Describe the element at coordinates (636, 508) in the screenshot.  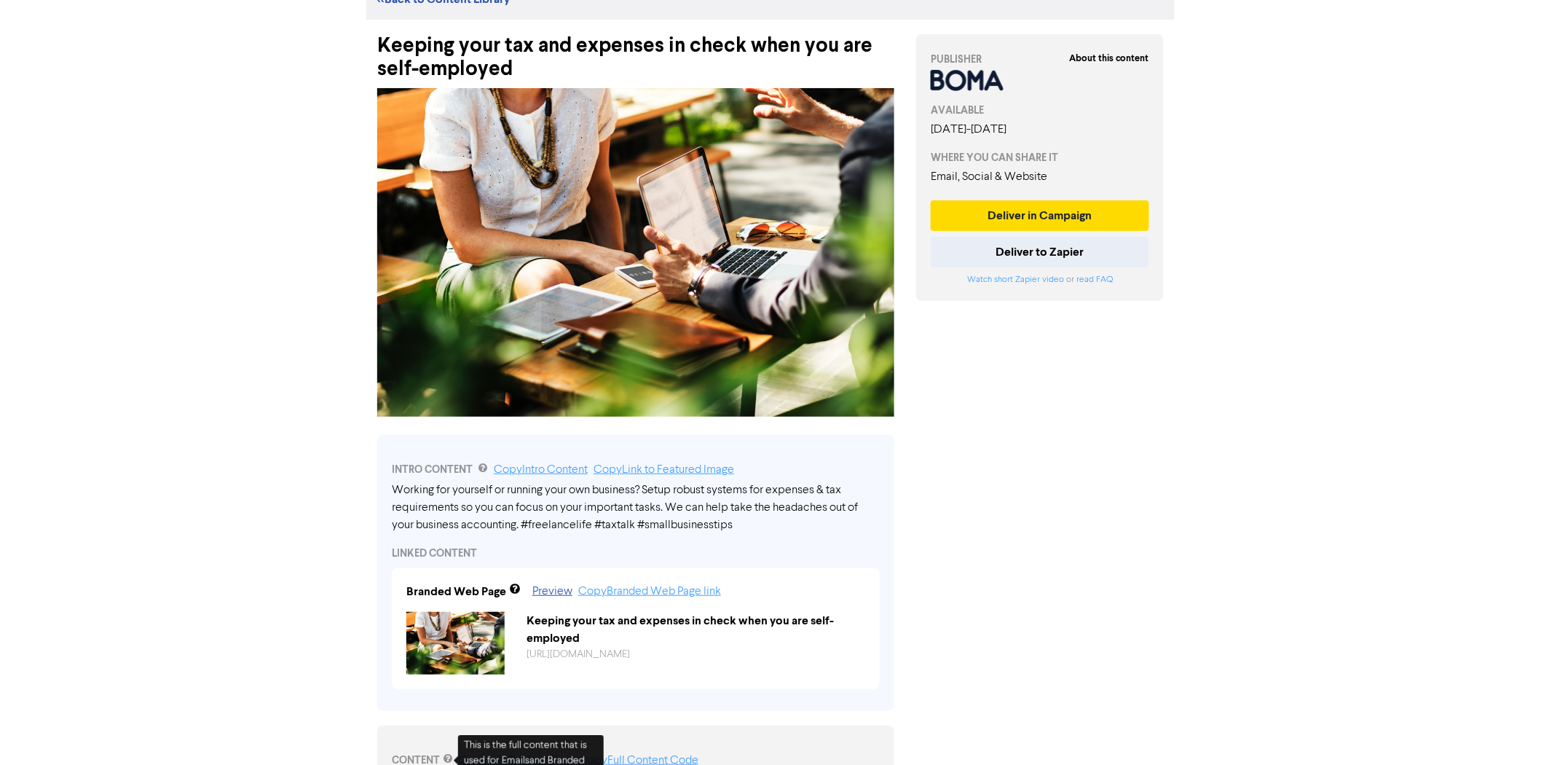
I see `div: Working for yourself or running your own business? Setup robust systems for expenses & tax requir...` at that location.